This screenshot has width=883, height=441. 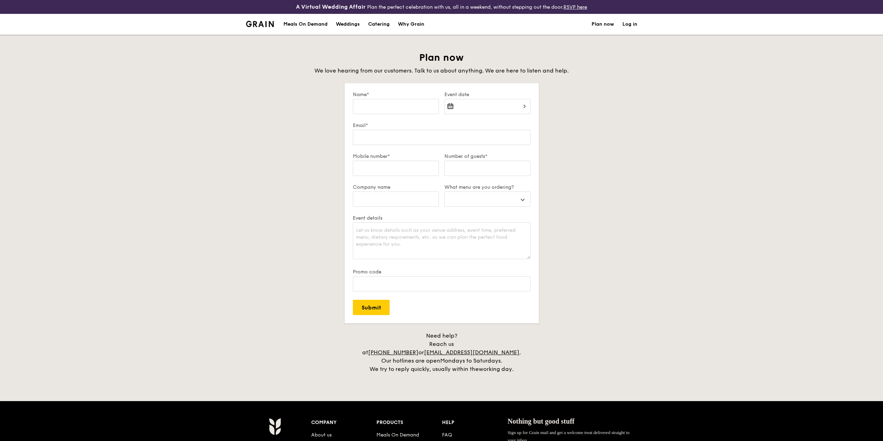 What do you see at coordinates (488, 156) in the screenshot?
I see `label: Number of guests*` at bounding box center [488, 156].